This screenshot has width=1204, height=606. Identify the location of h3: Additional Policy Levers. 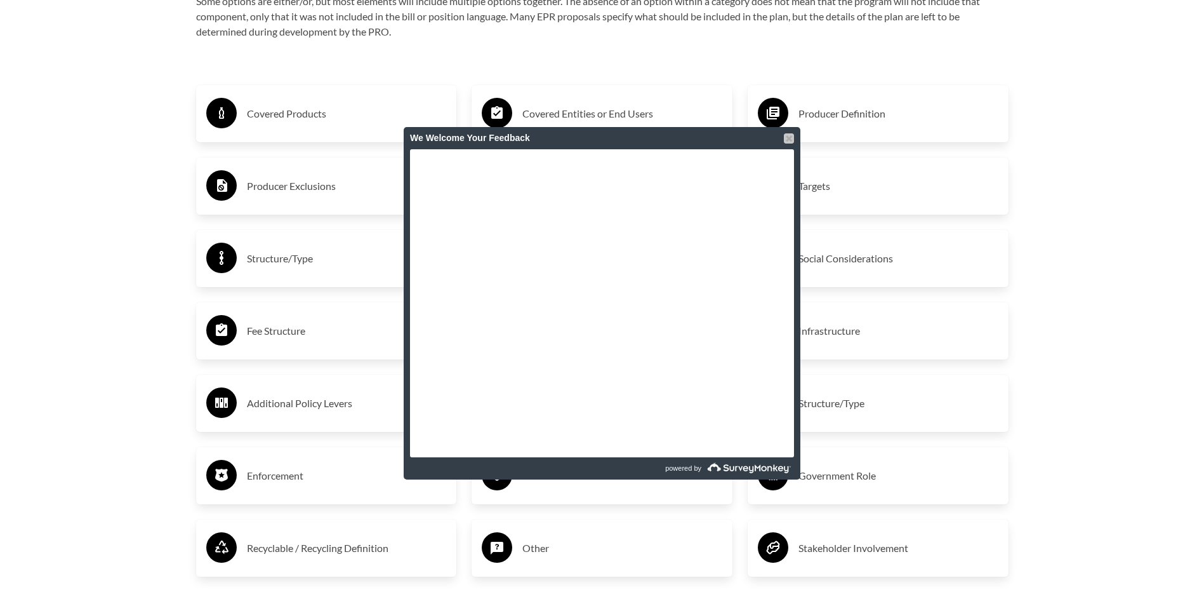
(347, 403).